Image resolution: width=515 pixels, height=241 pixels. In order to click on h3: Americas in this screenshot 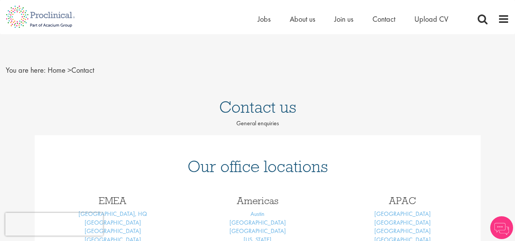, I will do `click(258, 201)`.